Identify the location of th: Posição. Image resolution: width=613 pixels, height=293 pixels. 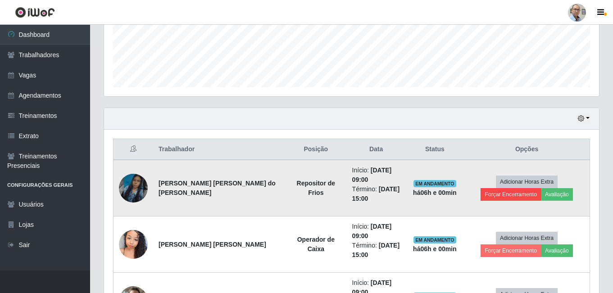
(316, 149).